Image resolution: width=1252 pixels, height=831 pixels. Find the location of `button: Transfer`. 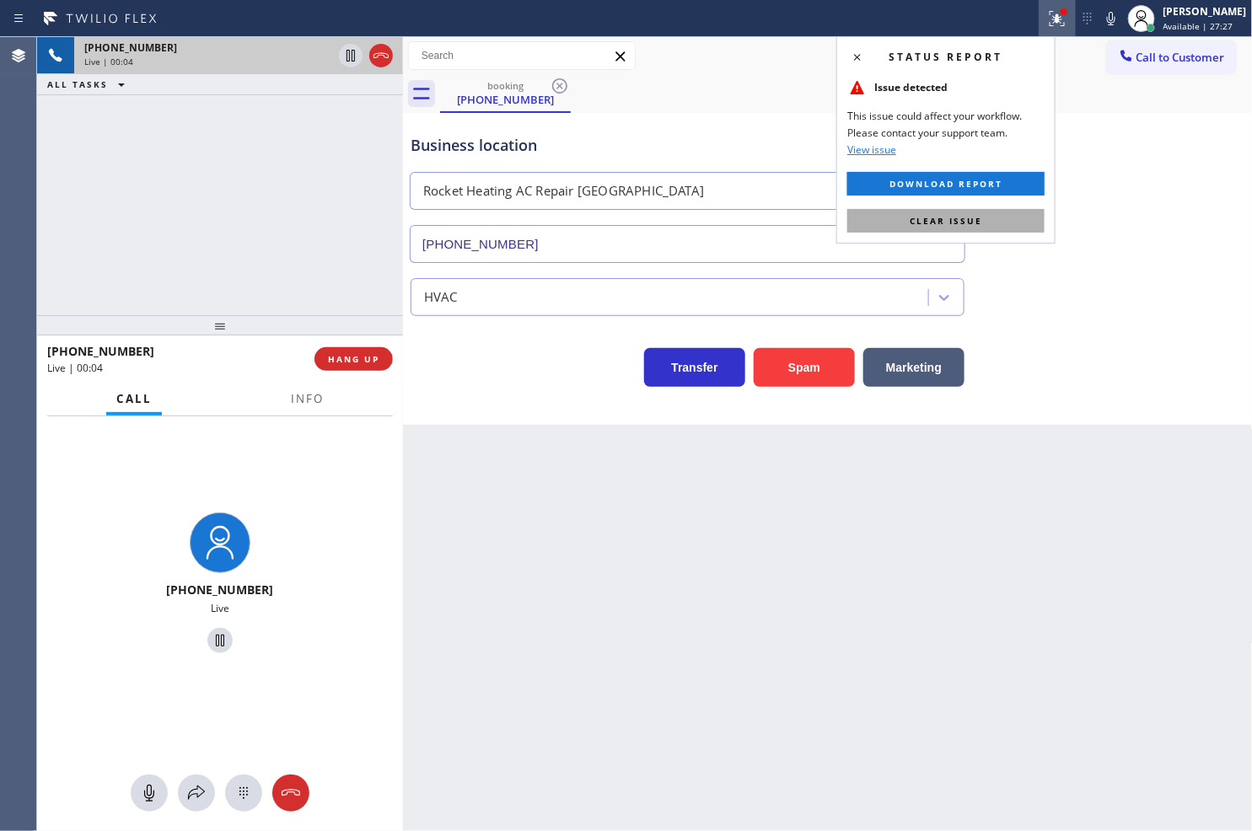

button: Transfer is located at coordinates (695, 368).